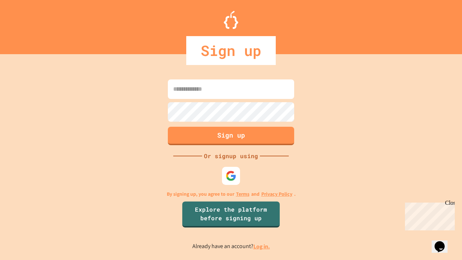 The width and height of the screenshot is (462, 260). Describe the element at coordinates (231, 136) in the screenshot. I see `button: Sign up` at that location.